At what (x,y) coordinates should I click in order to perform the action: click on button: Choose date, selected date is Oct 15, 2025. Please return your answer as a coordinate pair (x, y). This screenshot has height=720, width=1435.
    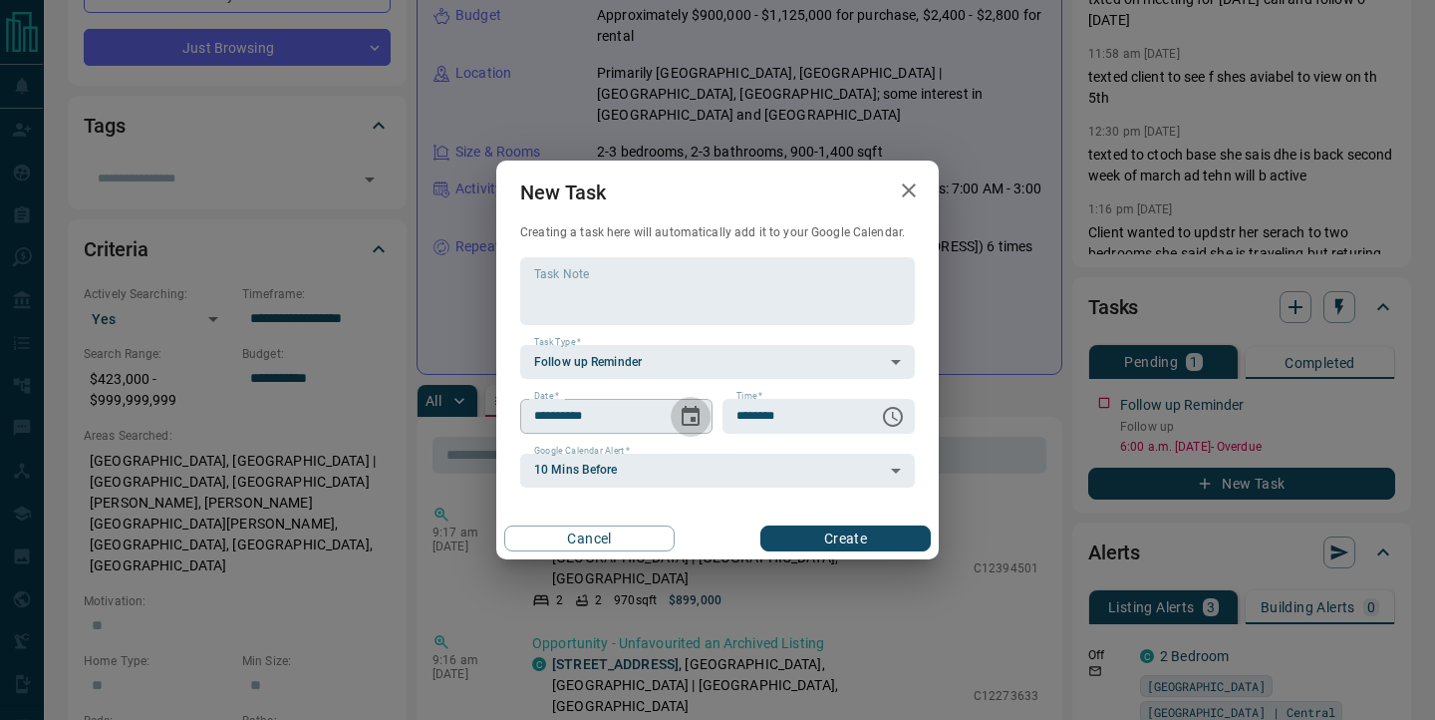
    Looking at the image, I should click on (691, 417).